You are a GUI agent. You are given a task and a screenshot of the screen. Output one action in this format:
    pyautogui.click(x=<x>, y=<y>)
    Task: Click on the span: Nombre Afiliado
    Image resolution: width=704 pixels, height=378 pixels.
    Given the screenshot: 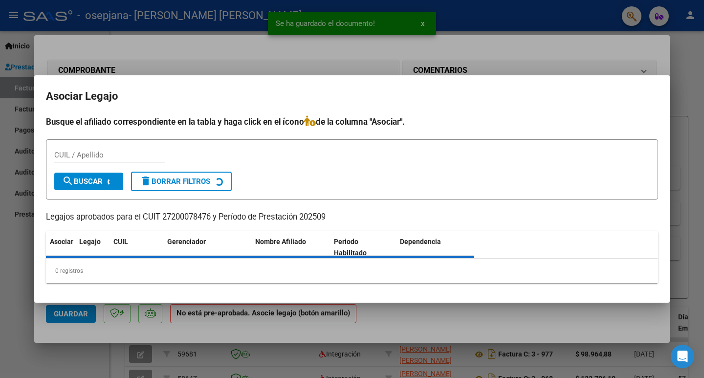 What is the action you would take?
    pyautogui.click(x=281, y=242)
    